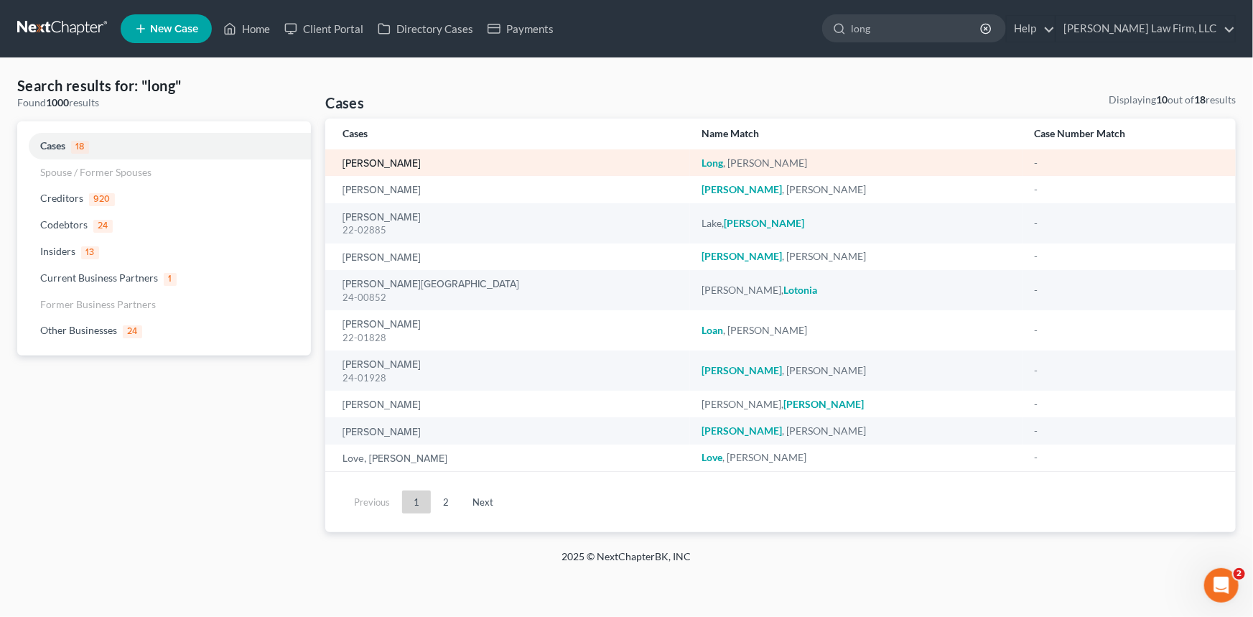  Describe the element at coordinates (78, 330) in the screenshot. I see `span: Other Businesses` at that location.